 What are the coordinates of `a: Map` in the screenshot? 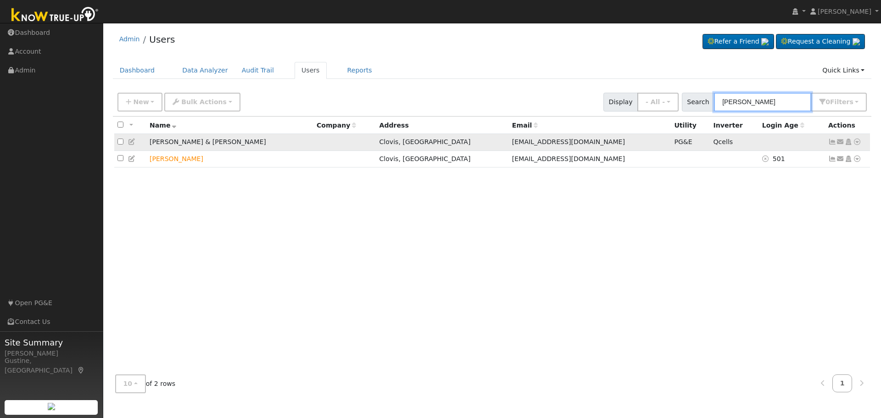 It's located at (81, 370).